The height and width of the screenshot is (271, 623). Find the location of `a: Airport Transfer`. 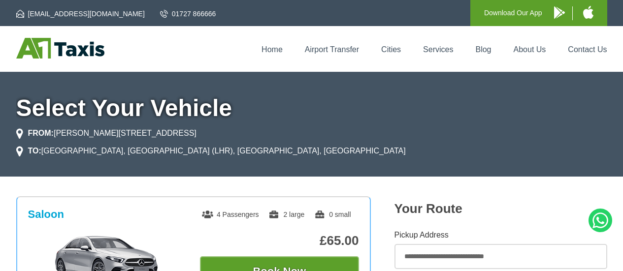

a: Airport Transfer is located at coordinates (332, 49).